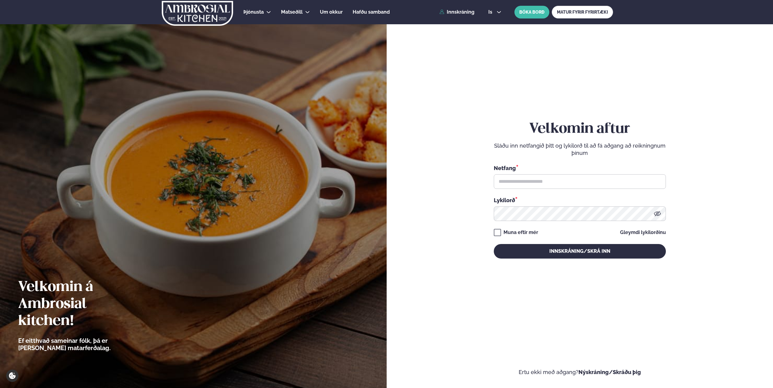  What do you see at coordinates (253, 12) in the screenshot?
I see `a: Þjónusta` at bounding box center [253, 12].